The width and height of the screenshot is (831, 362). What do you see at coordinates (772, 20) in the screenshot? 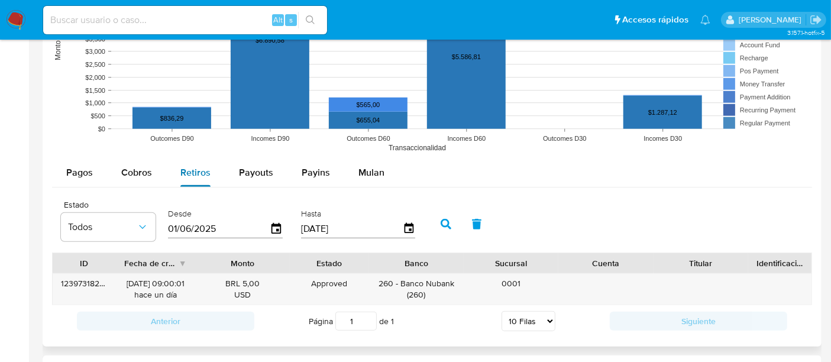
I see `p: nicolas.tyrkiel@mercadolibre.com` at bounding box center [772, 20].